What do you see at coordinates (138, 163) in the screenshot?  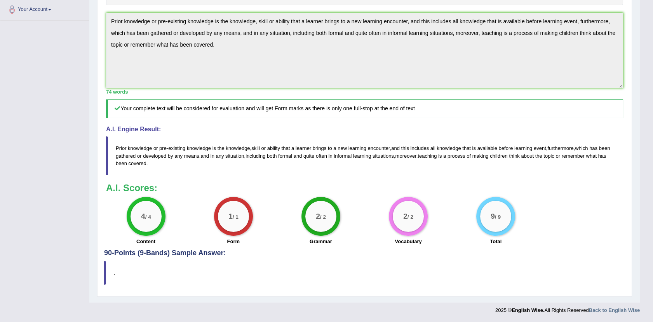 I see `span: covered` at bounding box center [138, 163].